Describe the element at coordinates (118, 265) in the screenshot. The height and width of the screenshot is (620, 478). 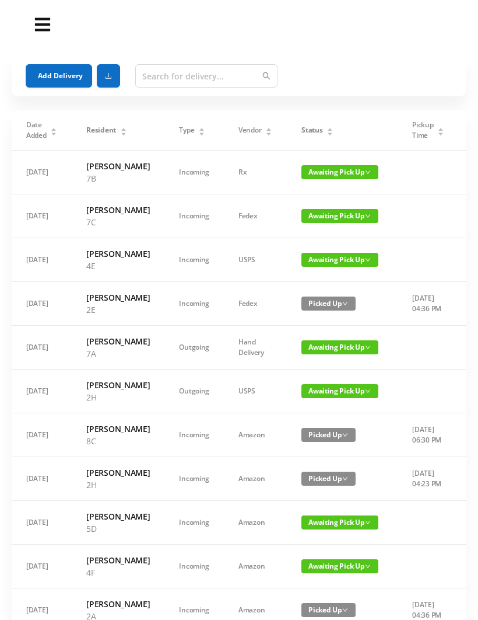
I see `p: 4E` at that location.